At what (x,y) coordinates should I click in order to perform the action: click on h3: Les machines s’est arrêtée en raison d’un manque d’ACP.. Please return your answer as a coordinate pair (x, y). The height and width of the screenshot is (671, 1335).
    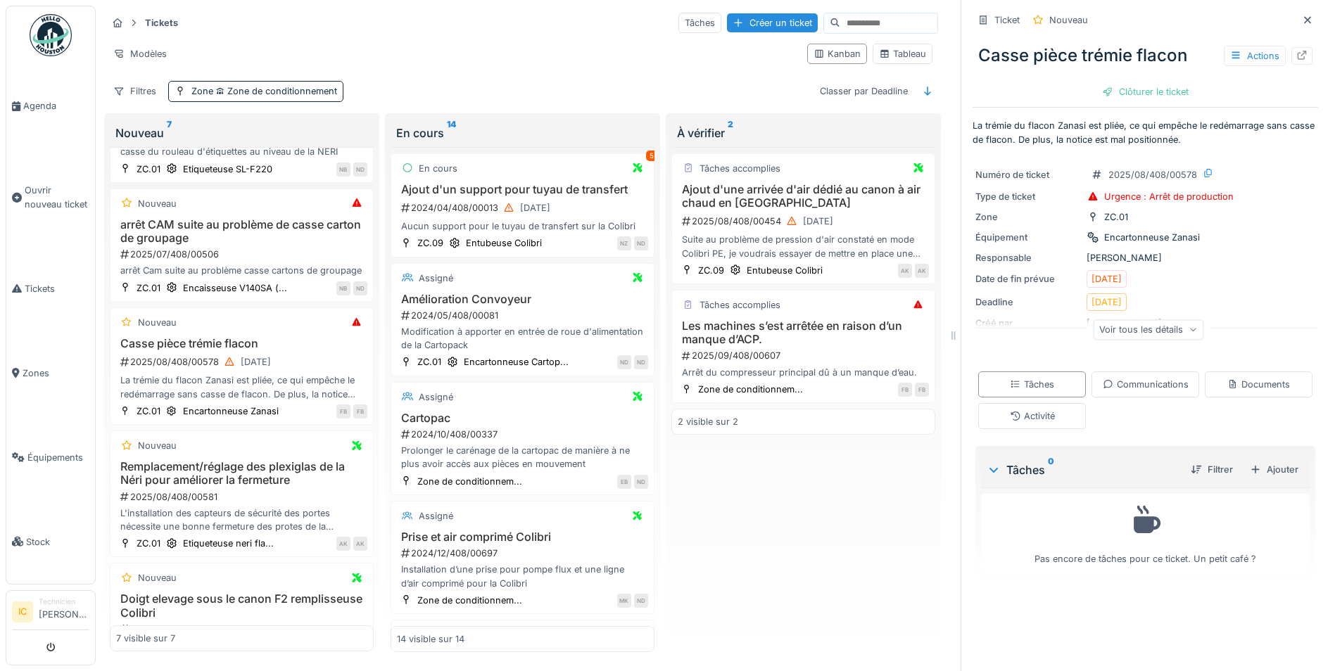
    Looking at the image, I should click on (803, 333).